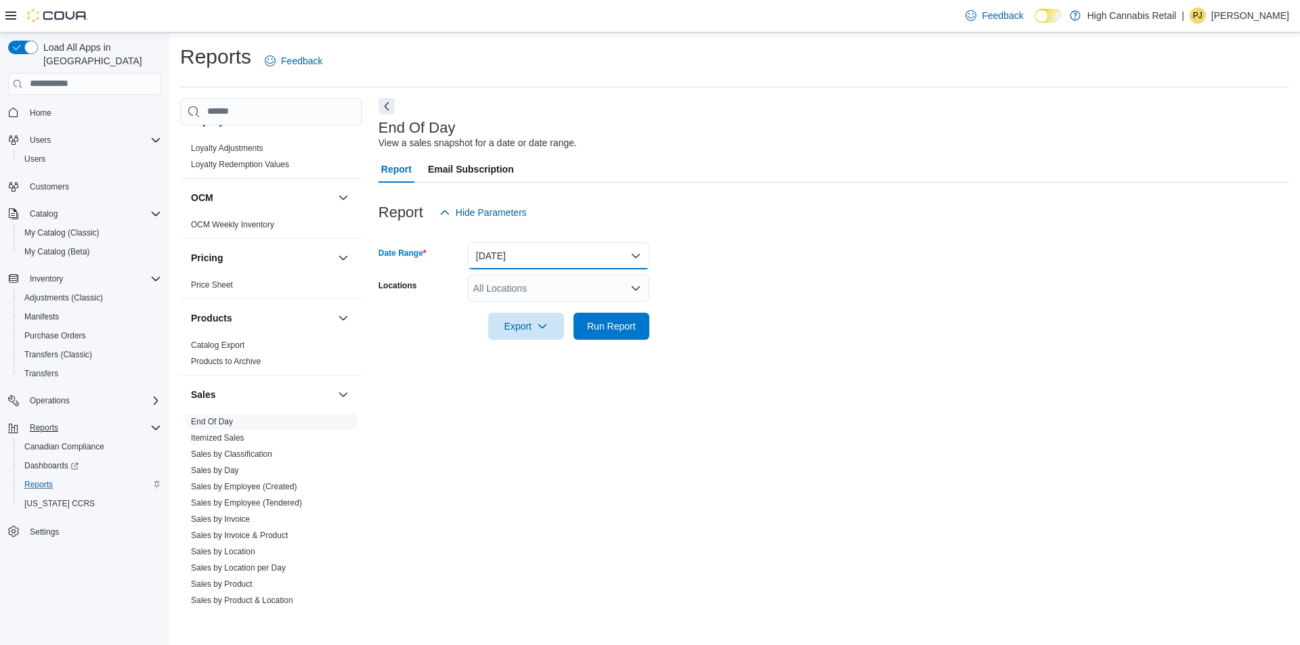 The image size is (1300, 645). What do you see at coordinates (41, 374) in the screenshot?
I see `span: Transfers` at bounding box center [41, 374].